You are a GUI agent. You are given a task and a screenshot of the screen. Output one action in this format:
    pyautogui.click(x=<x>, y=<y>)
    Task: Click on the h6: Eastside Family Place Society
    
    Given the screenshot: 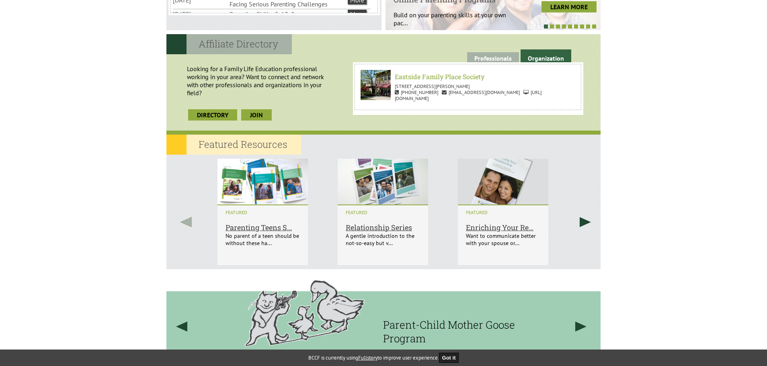 What is the action you would take?
    pyautogui.click(x=468, y=76)
    